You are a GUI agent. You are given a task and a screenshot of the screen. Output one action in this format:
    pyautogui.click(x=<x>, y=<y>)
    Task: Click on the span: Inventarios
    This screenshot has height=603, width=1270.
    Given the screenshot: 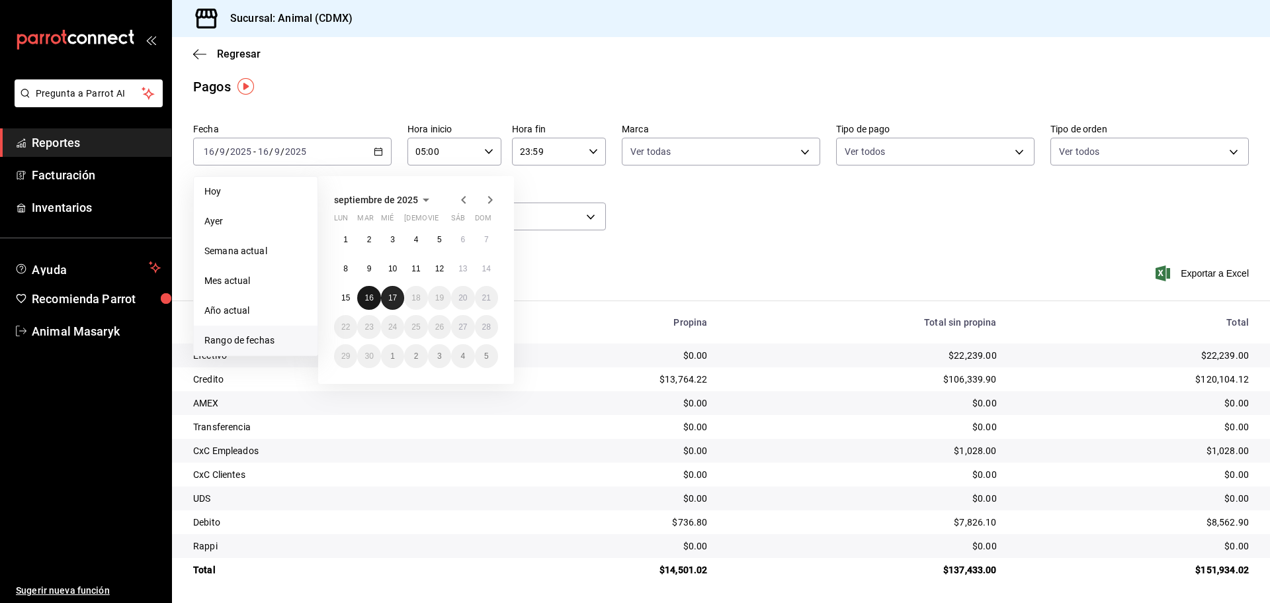 What is the action you would take?
    pyautogui.click(x=96, y=207)
    